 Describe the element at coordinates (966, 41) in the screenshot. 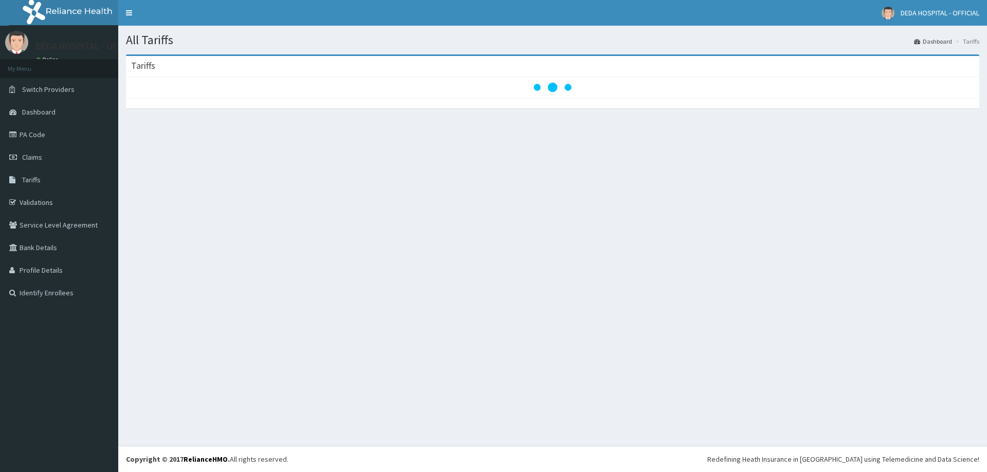

I see `li: Tariffs` at that location.